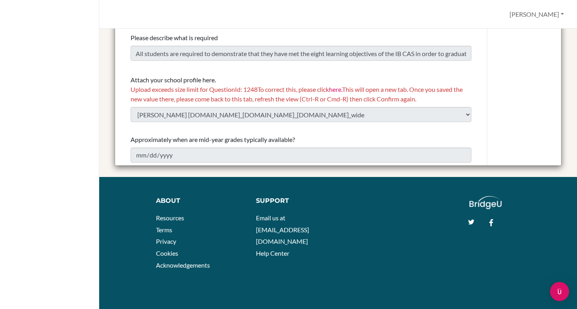 This screenshot has width=577, height=309. What do you see at coordinates (273, 253) in the screenshot?
I see `a: Help Center` at bounding box center [273, 253].